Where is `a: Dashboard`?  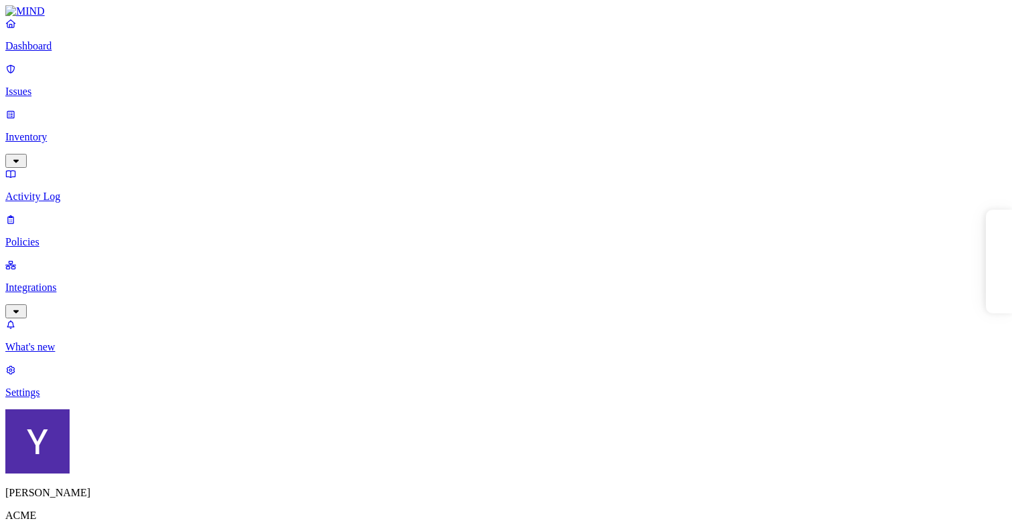
a: Dashboard is located at coordinates (506, 35).